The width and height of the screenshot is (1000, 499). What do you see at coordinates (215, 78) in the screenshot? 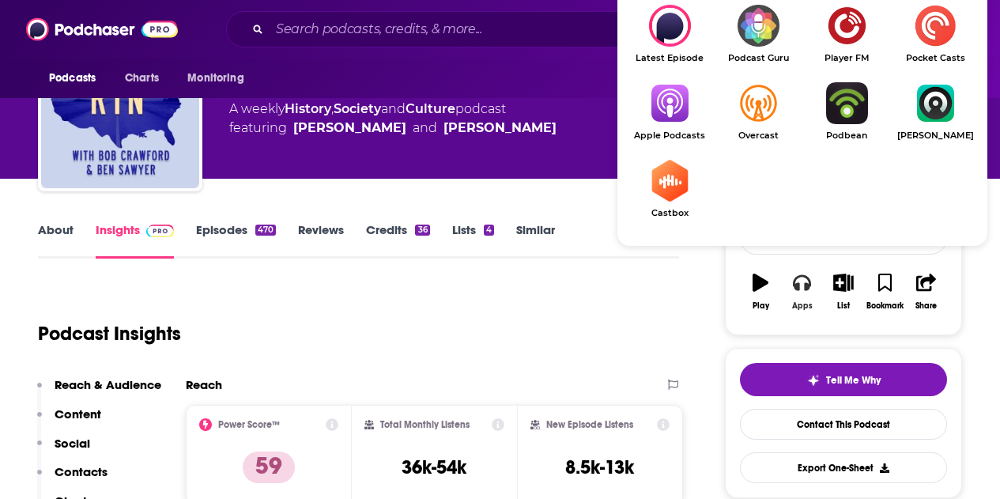
I see `span: Monitoring` at bounding box center [215, 78].